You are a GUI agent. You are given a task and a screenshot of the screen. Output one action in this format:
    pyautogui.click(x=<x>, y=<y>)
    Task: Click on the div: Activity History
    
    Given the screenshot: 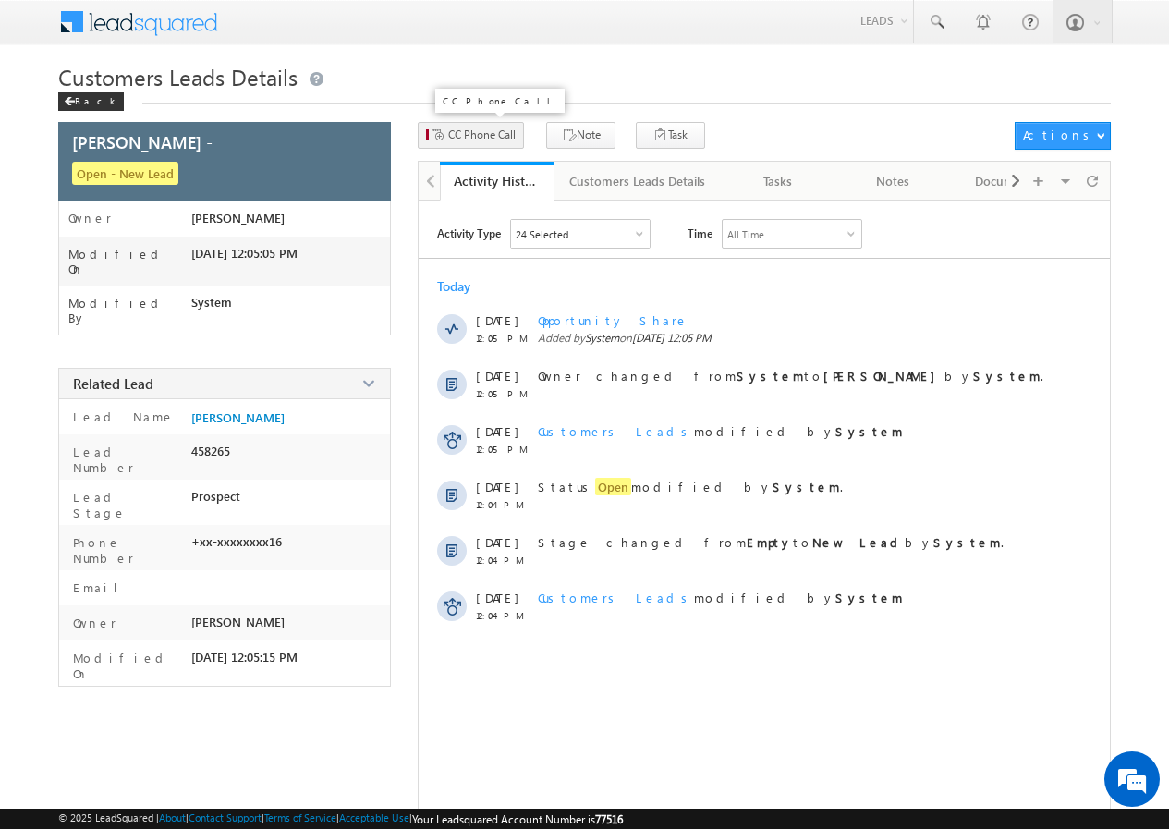 What is the action you would take?
    pyautogui.click(x=497, y=180)
    